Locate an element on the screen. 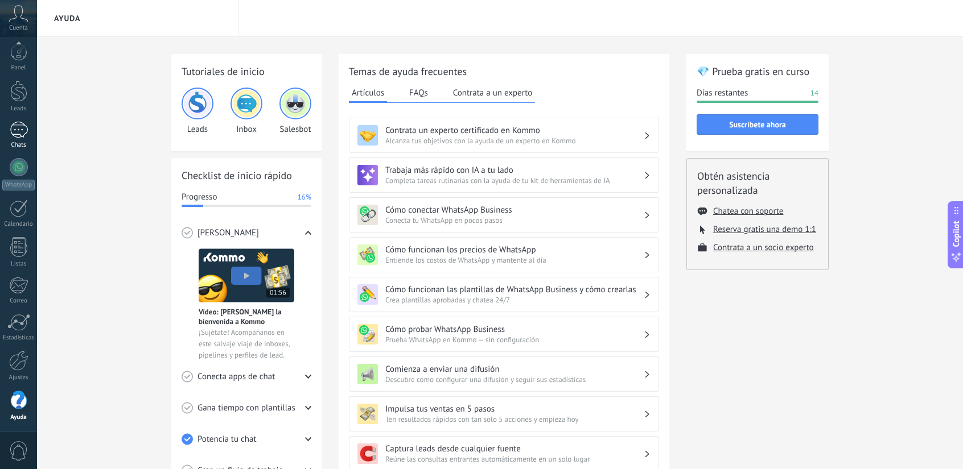 The width and height of the screenshot is (963, 469). h2: Checklist de inicio rápido is located at coordinates (246, 175).